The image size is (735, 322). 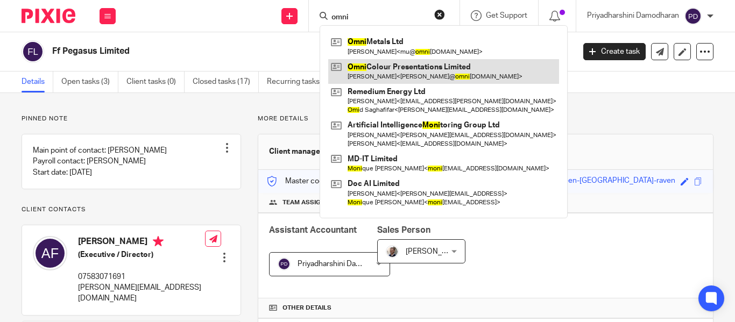 What do you see at coordinates (314, 203) in the screenshot?
I see `span: Team assignments` at bounding box center [314, 203].